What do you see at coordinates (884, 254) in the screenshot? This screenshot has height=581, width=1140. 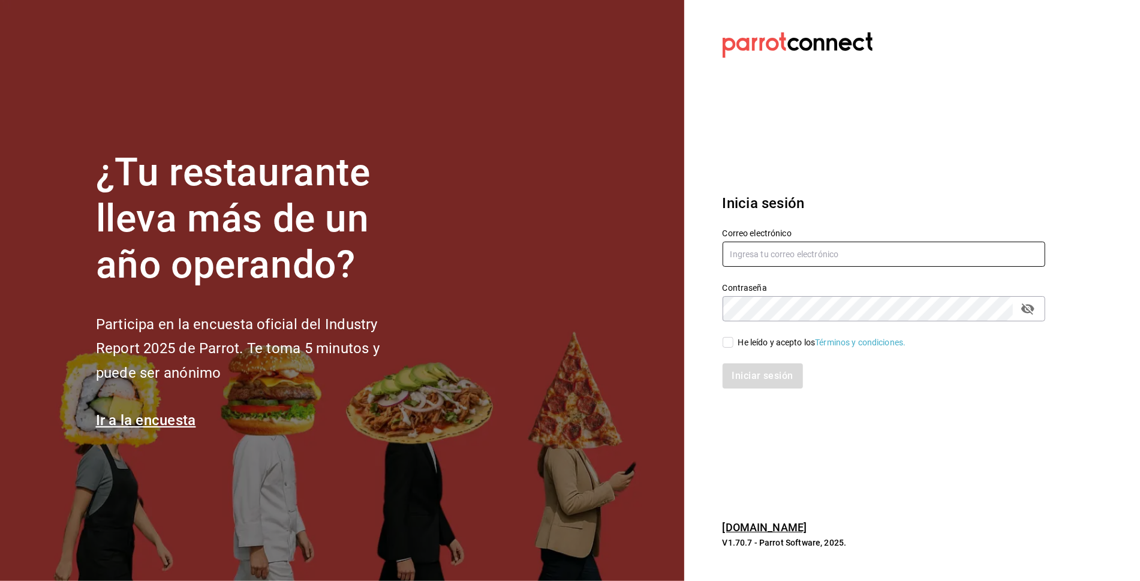 I see `input: Ingresa tu correo electrónico` at bounding box center [884, 254].